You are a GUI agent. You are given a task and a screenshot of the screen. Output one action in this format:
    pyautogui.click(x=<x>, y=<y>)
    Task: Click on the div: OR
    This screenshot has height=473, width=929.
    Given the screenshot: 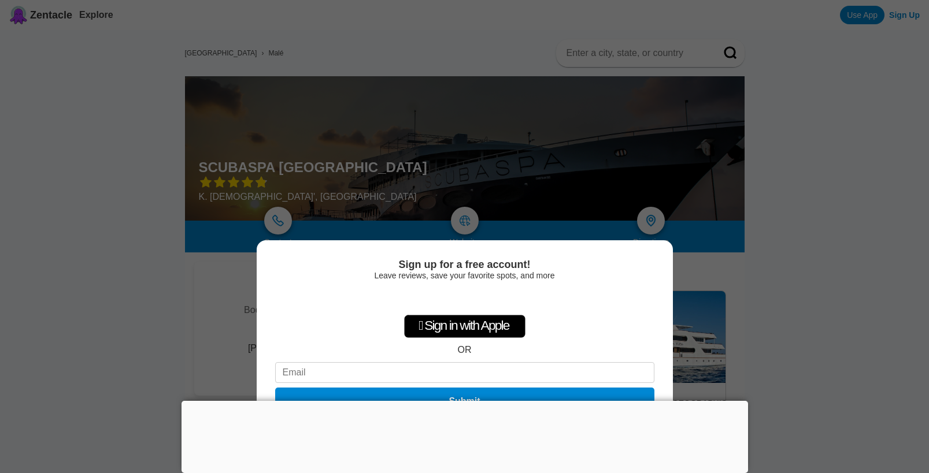 What is the action you would take?
    pyautogui.click(x=465, y=350)
    